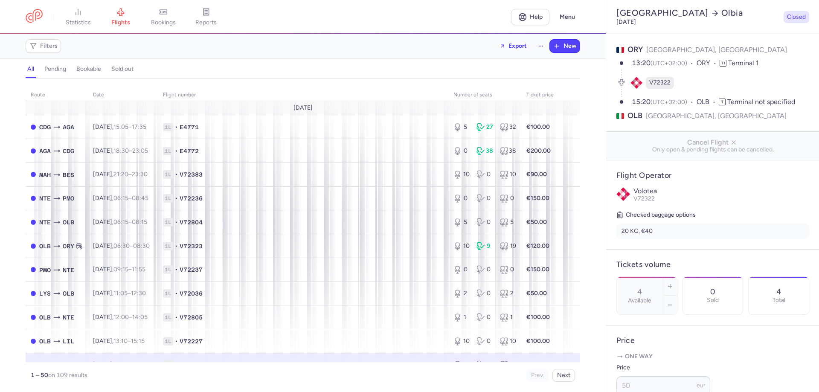  What do you see at coordinates (191, 222) in the screenshot?
I see `span: V72804` at bounding box center [191, 222].